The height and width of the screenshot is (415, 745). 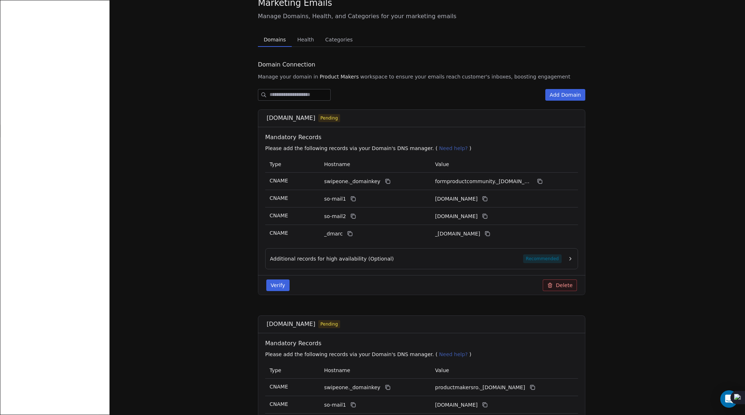 I want to click on span: formproductcommunity2.swipeone.email, so click(x=456, y=216).